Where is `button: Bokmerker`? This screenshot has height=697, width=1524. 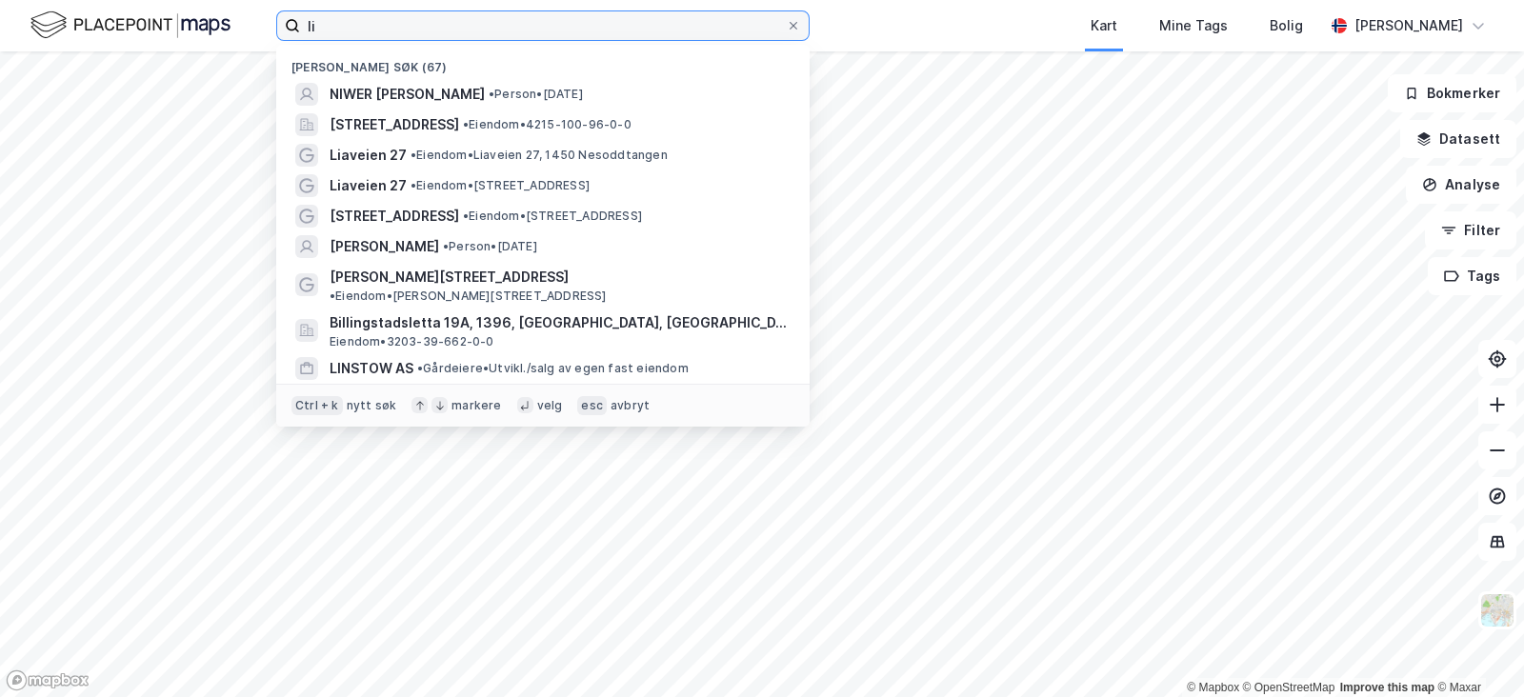 button: Bokmerker is located at coordinates (1452, 93).